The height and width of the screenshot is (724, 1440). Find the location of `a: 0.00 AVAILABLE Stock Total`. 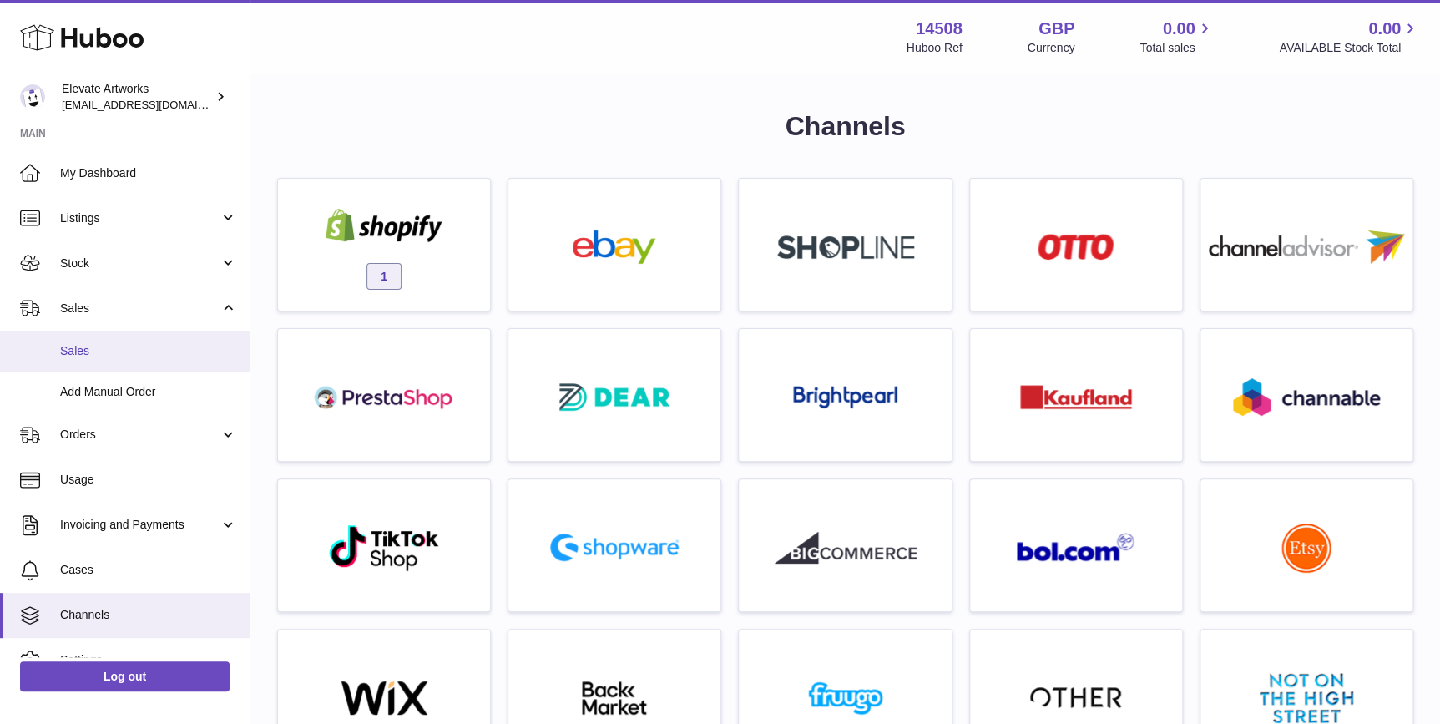

a: 0.00 AVAILABLE Stock Total is located at coordinates (1349, 37).